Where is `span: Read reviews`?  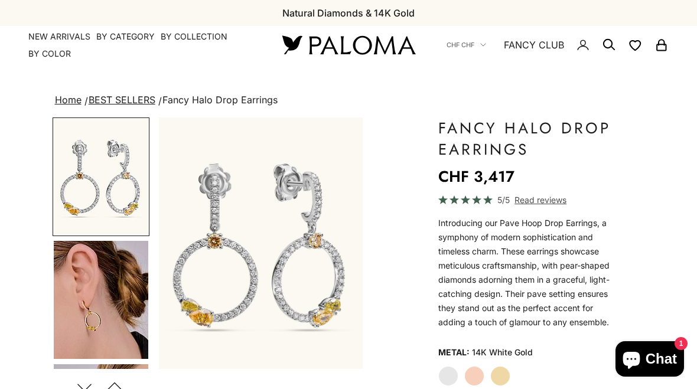
span: Read reviews is located at coordinates (541, 200).